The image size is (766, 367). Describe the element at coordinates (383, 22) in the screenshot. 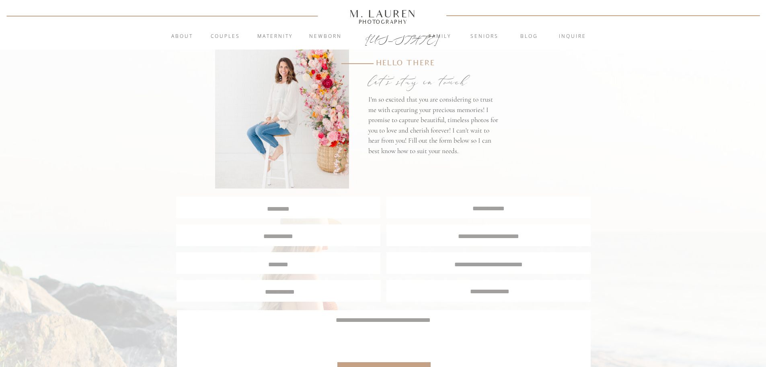

I see `a: Photography` at that location.